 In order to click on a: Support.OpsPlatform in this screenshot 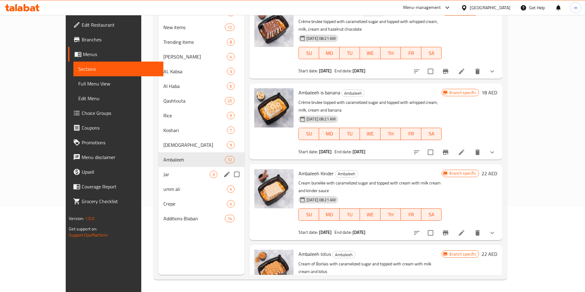, I will do `click(88, 235)`.